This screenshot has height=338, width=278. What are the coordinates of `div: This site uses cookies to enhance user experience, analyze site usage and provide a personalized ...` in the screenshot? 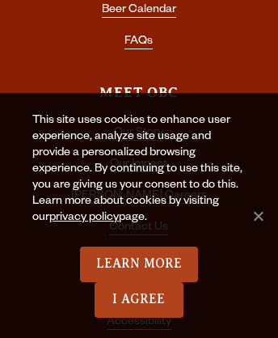 It's located at (139, 179).